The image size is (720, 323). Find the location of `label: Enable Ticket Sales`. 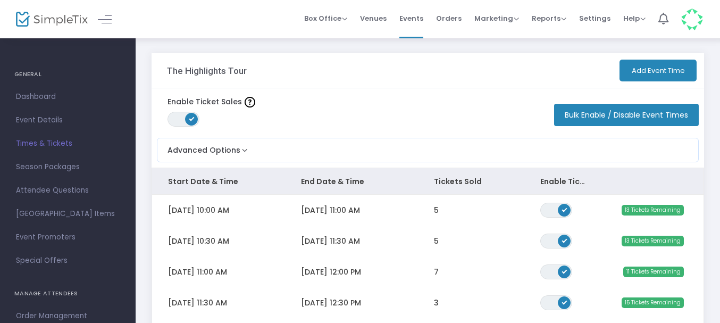

label: Enable Ticket Sales is located at coordinates (211, 102).